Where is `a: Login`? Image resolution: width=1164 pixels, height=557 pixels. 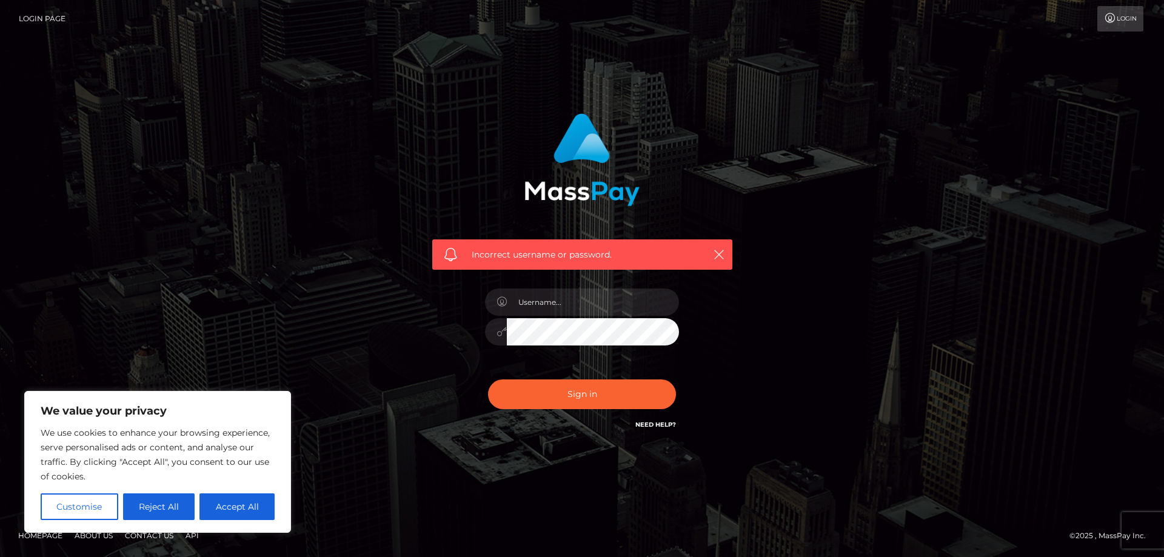 a: Login is located at coordinates (1121, 19).